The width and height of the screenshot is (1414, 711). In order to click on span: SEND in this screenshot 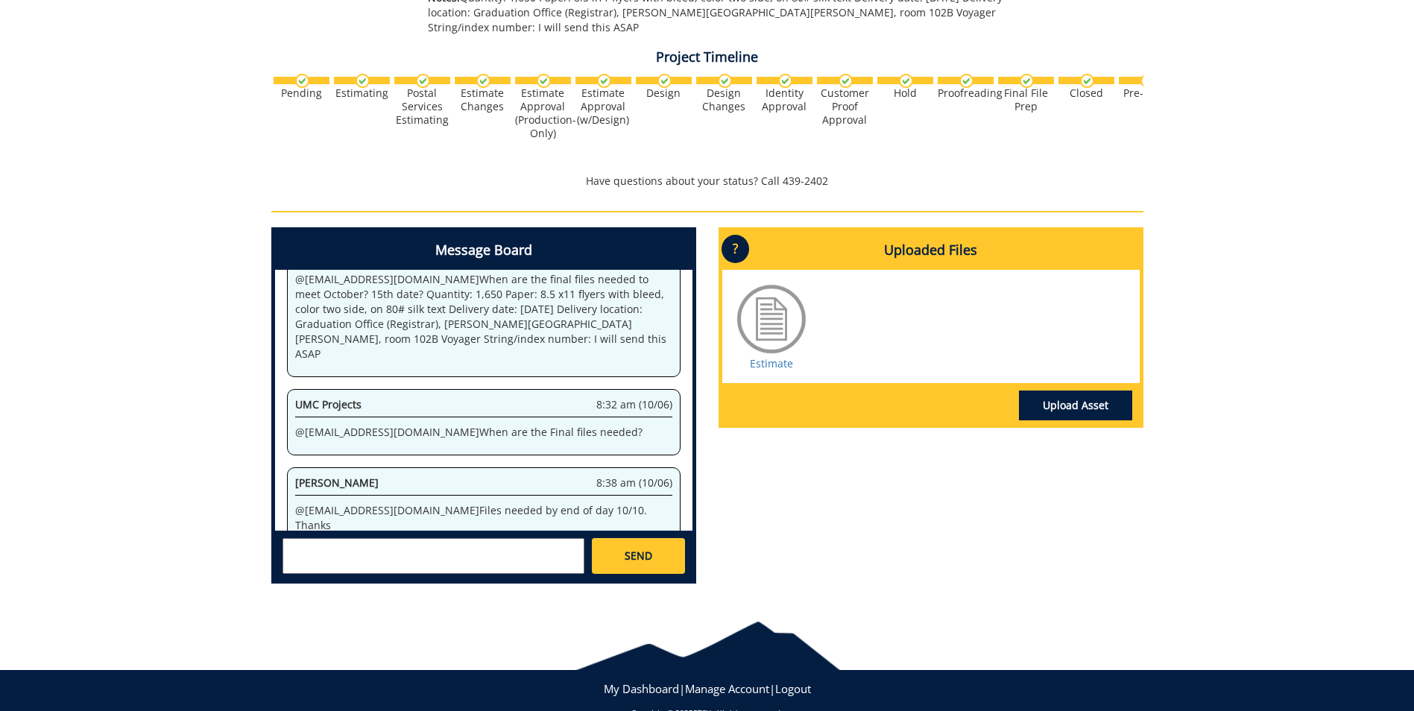, I will do `click(638, 556)`.